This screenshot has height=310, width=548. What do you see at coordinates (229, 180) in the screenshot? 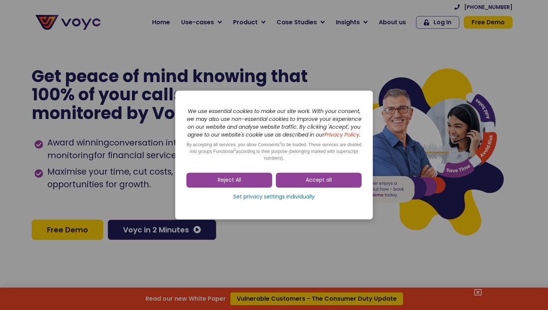
I see `a: Reject All` at bounding box center [229, 180].